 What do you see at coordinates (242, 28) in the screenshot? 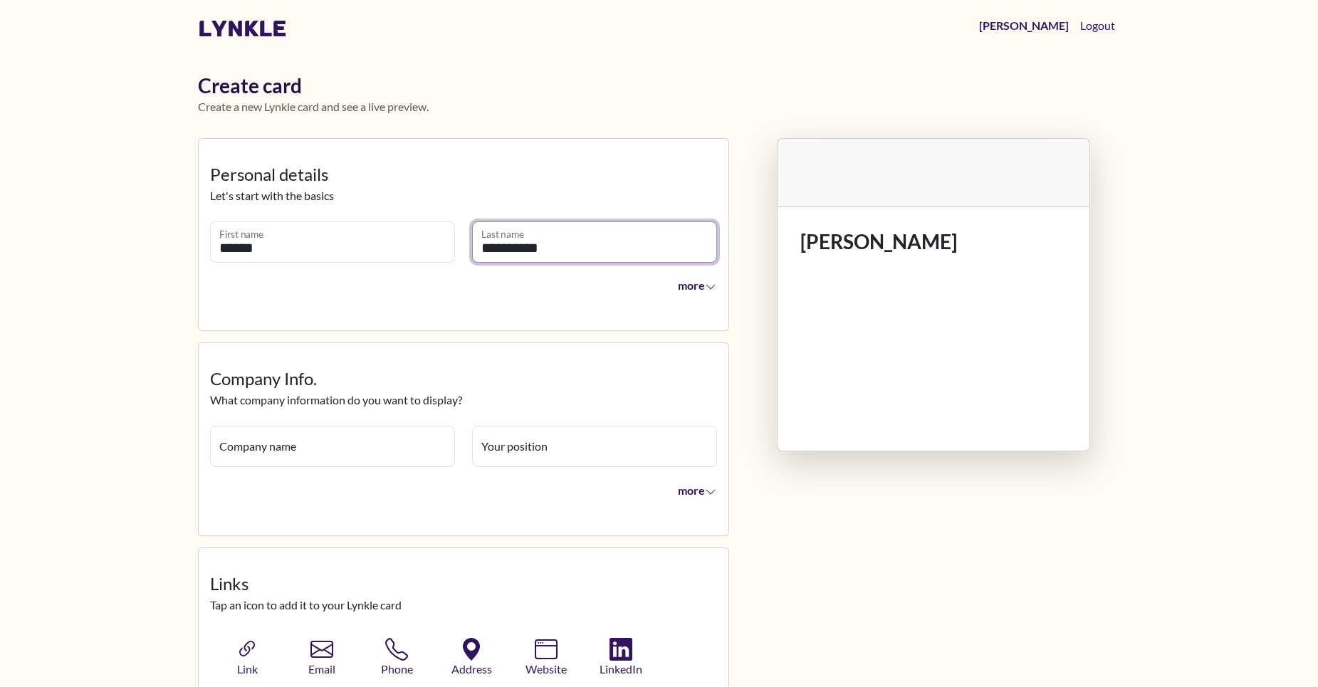
I see `a: lynkle` at bounding box center [242, 28].